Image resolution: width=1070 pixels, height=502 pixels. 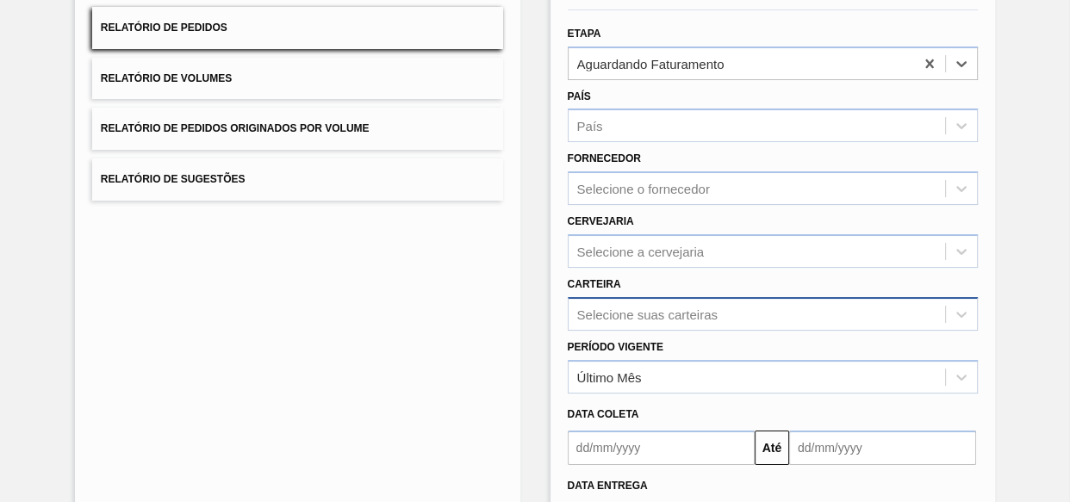 I want to click on button: Até, so click(x=772, y=448).